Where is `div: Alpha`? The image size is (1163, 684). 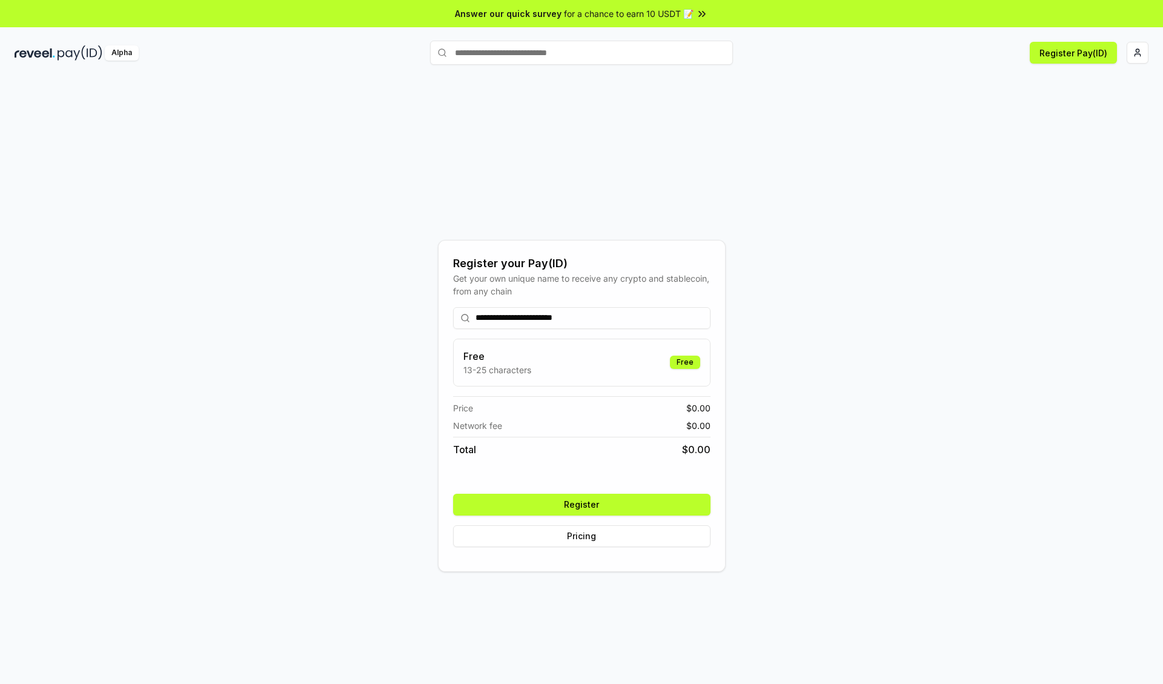
div: Alpha is located at coordinates (122, 53).